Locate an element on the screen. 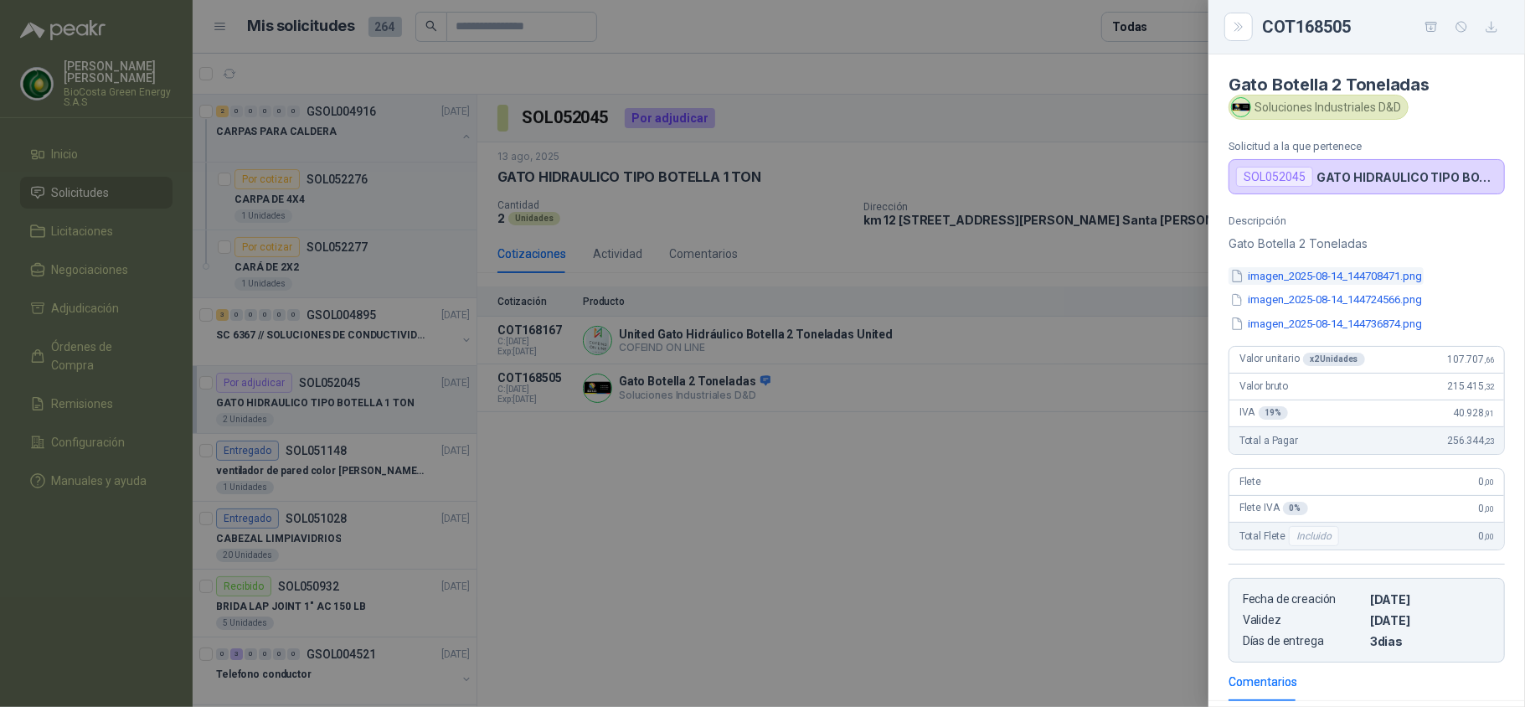 This screenshot has height=707, width=1525. button: imagen_2025-08-14_144736874.png is located at coordinates (1326, 323).